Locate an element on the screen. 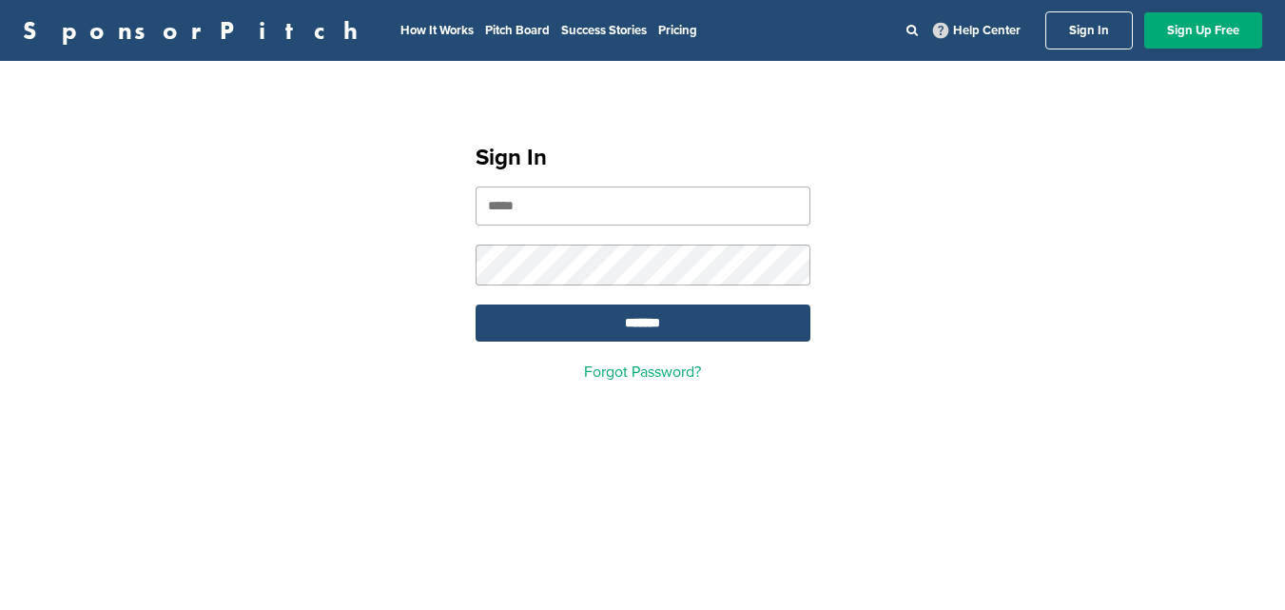 This screenshot has height=610, width=1285. a: Success Stories is located at coordinates (604, 30).